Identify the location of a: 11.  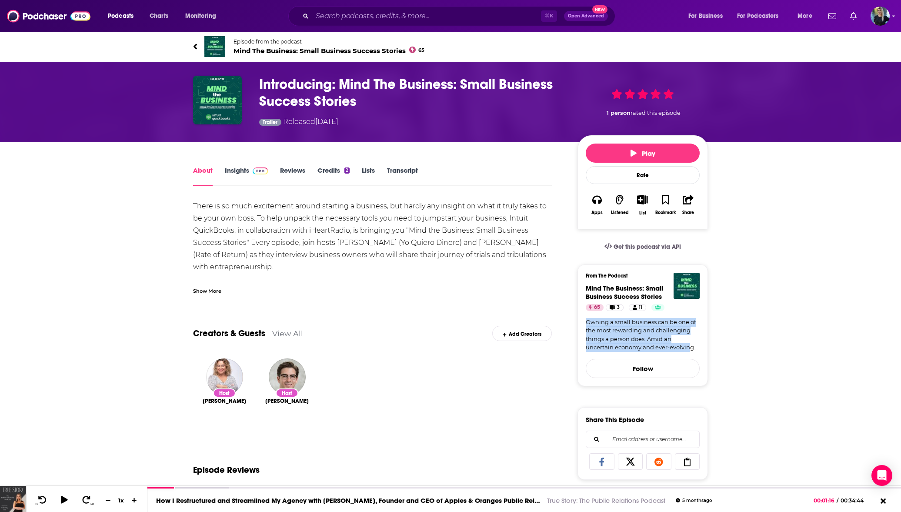
(638, 308).